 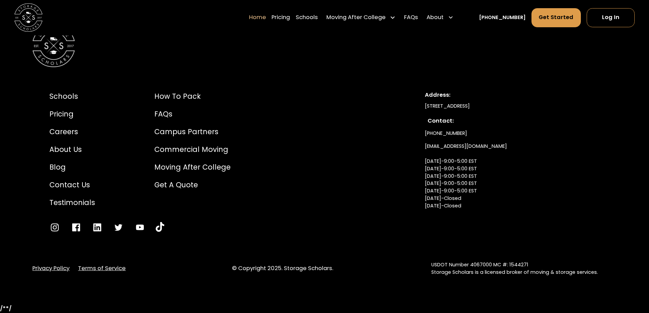 What do you see at coordinates (512, 121) in the screenshot?
I see `div: Contact:` at bounding box center [512, 121].